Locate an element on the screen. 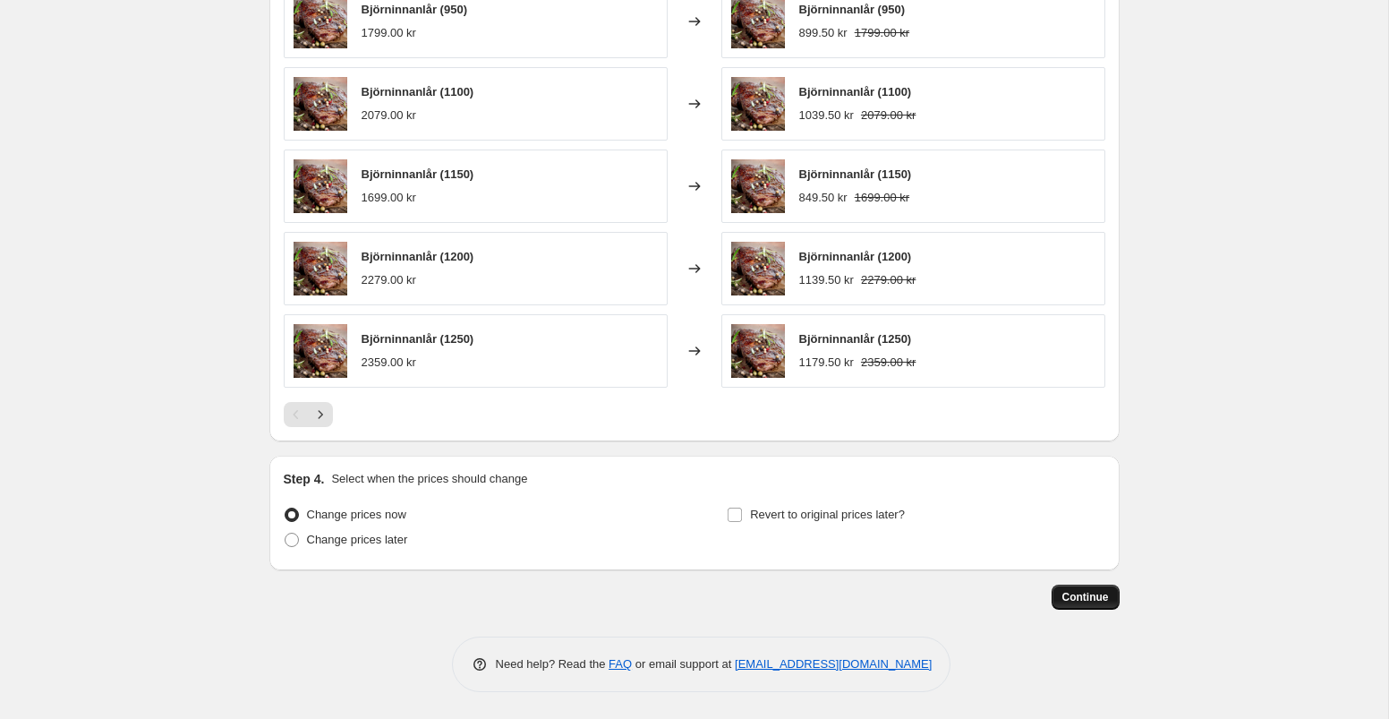 This screenshot has height=719, width=1389. div: 1039.50 kr is located at coordinates (826, 115).